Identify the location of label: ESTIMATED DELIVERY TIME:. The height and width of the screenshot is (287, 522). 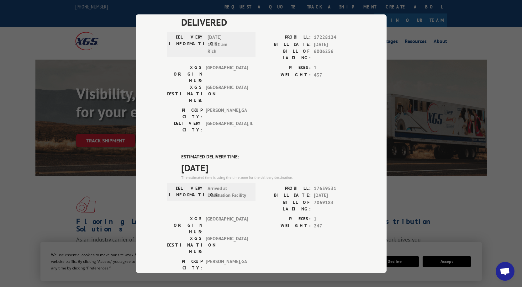
(268, 157).